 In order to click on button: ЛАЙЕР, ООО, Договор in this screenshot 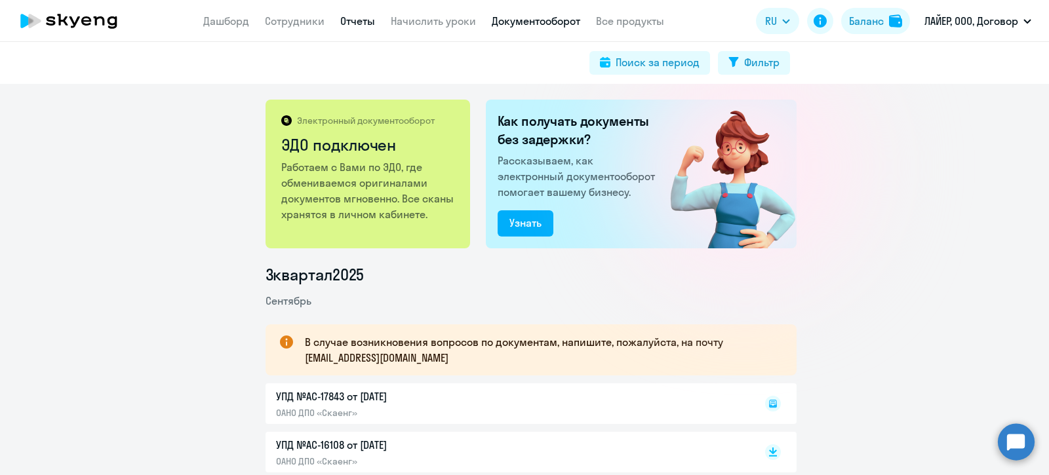, I will do `click(977, 21)`.